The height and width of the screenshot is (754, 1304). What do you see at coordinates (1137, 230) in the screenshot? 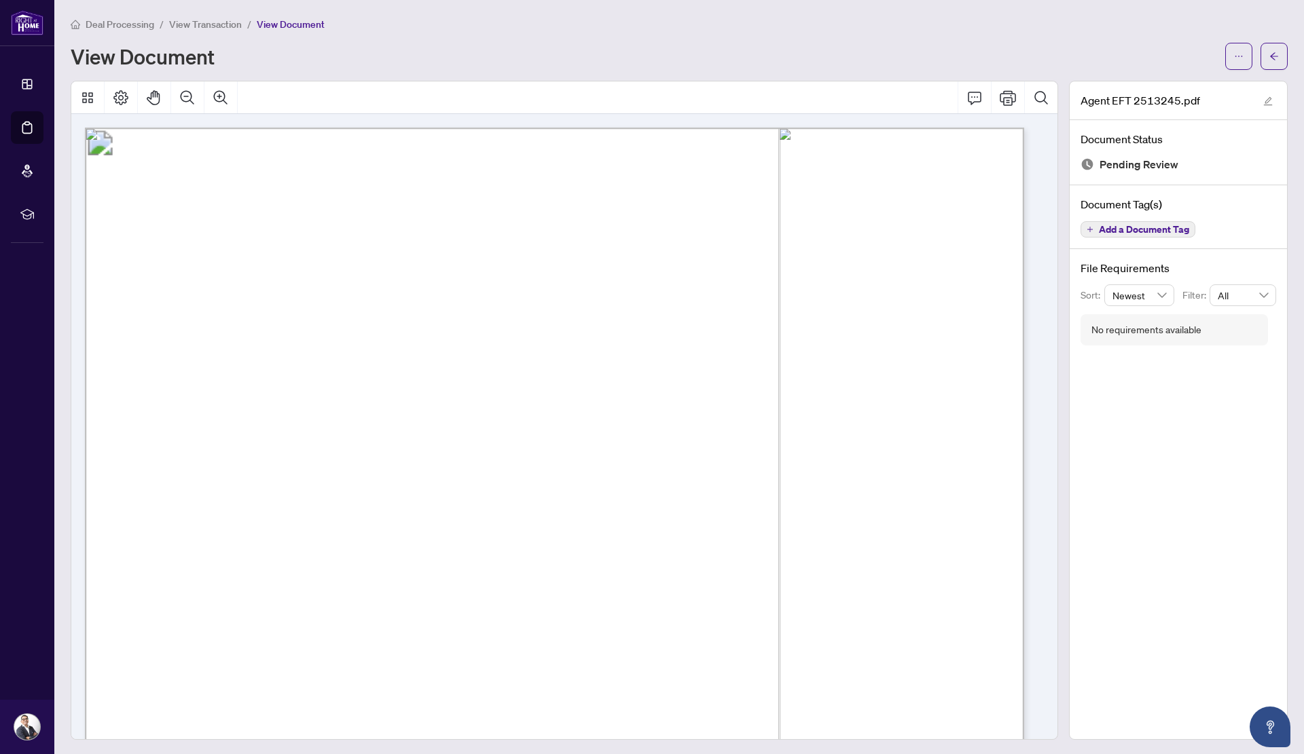
I see `button: Add a Document Tag` at bounding box center [1137, 230].